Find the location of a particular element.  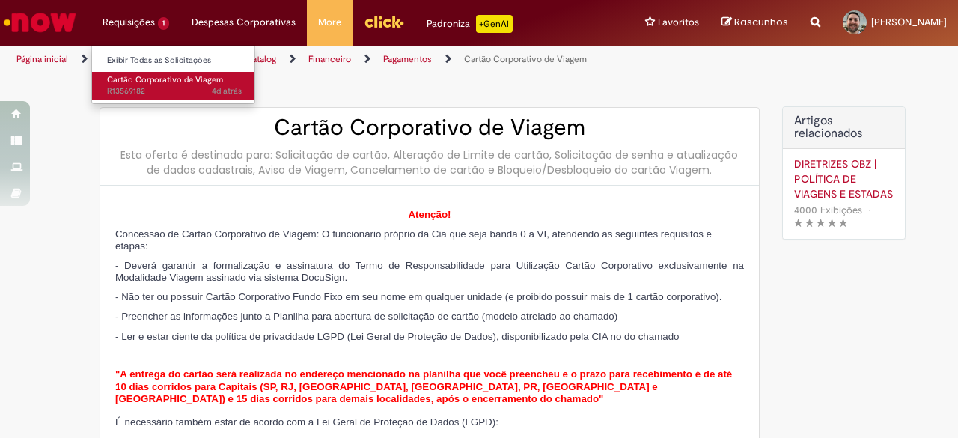

span: Concessão de Cartão Corporativo de Viagem: O funcionário próprio da Cia que seja banda 0 a VI, at... is located at coordinates (413, 239).